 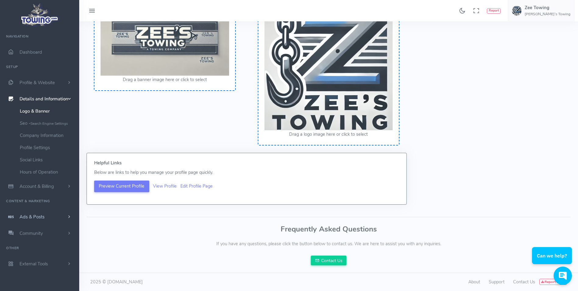 I want to click on h5: Helpful Links, so click(x=246, y=163).